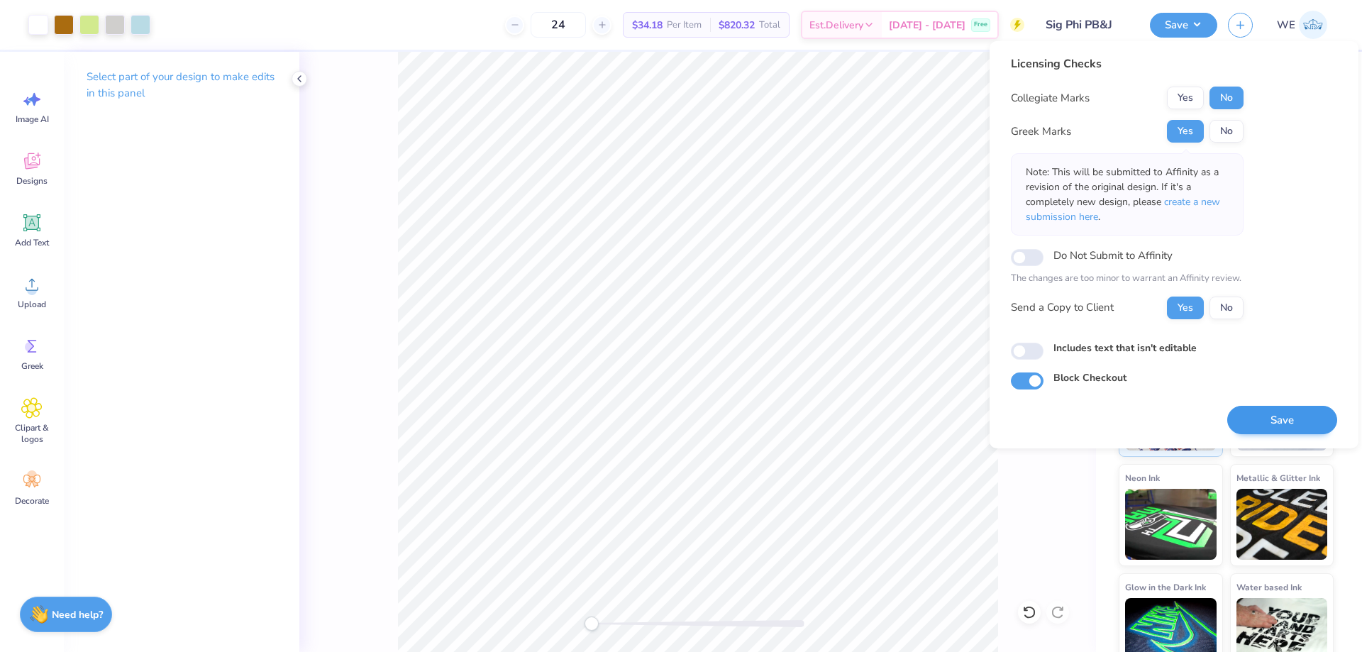  What do you see at coordinates (770, 25) in the screenshot?
I see `span: Total` at bounding box center [770, 25].